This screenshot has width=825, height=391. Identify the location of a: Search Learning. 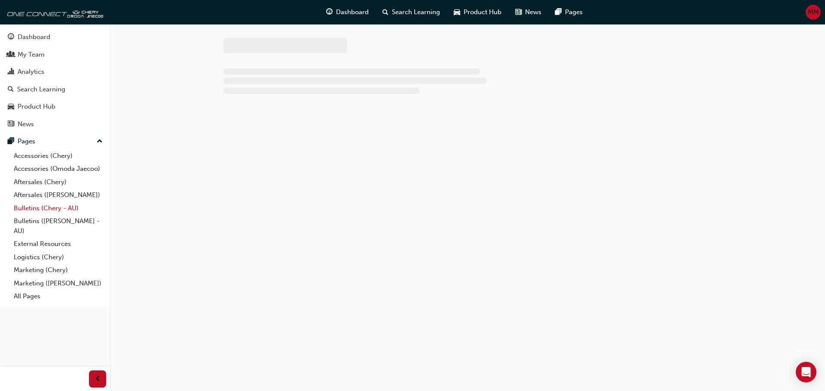
(55, 89).